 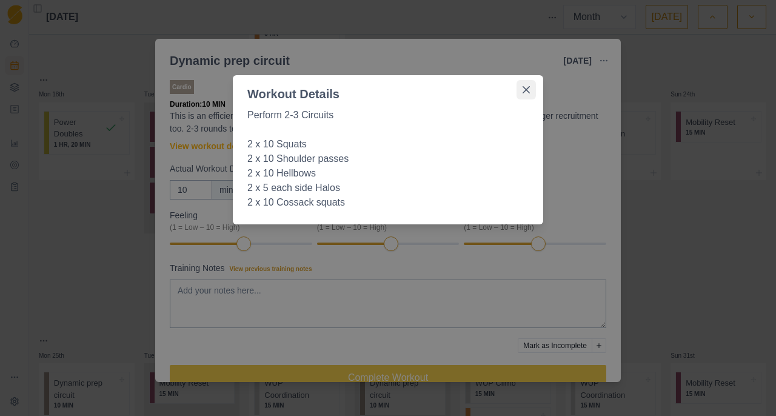 I want to click on button: Close, so click(x=526, y=90).